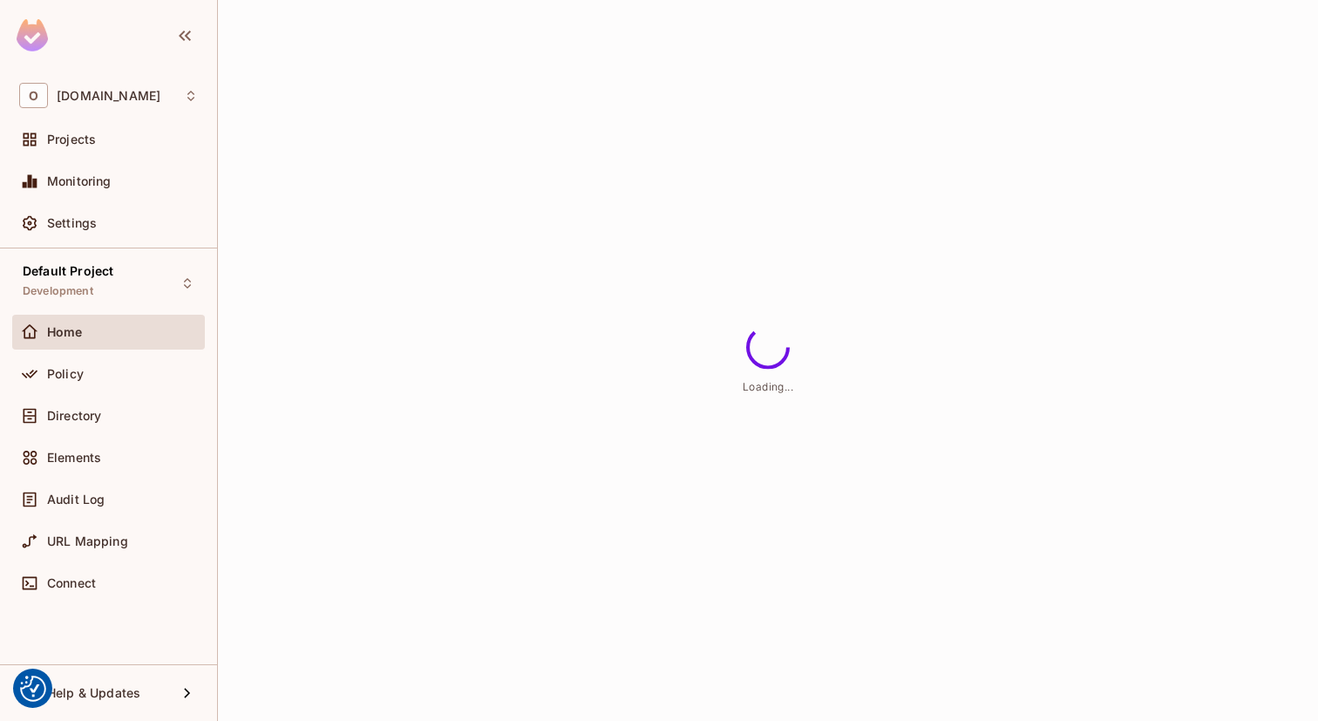 This screenshot has height=721, width=1318. Describe the element at coordinates (74, 458) in the screenshot. I see `span: Elements` at that location.